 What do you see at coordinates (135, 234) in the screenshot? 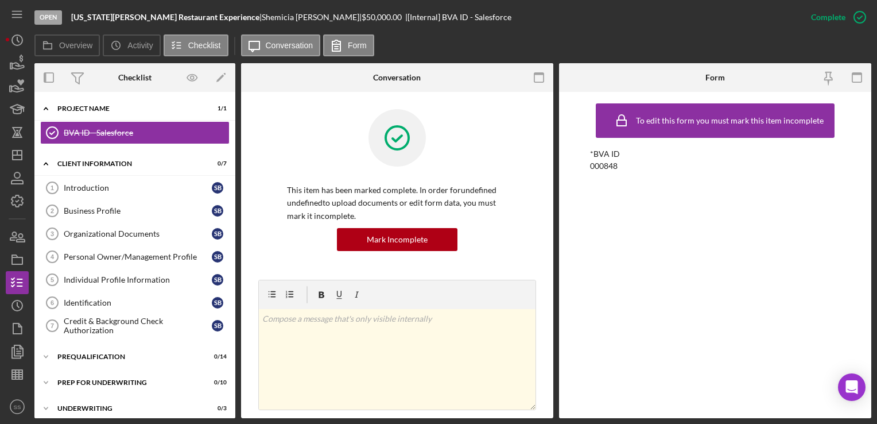
I see `a: 3Organizational DocumentsSB` at bounding box center [135, 234].